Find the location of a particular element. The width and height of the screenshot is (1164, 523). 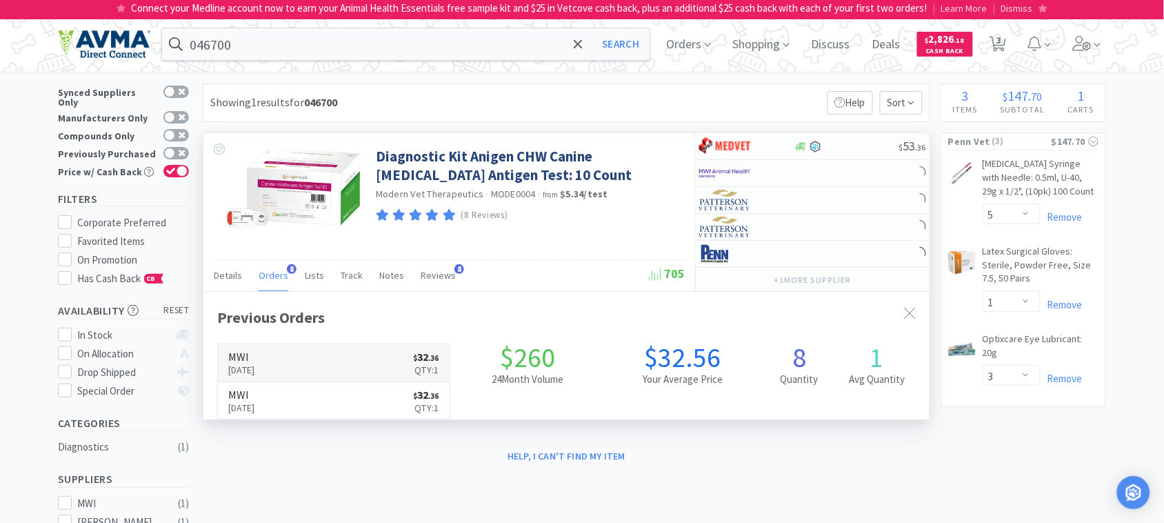

div: On Allocation is located at coordinates (123, 354).